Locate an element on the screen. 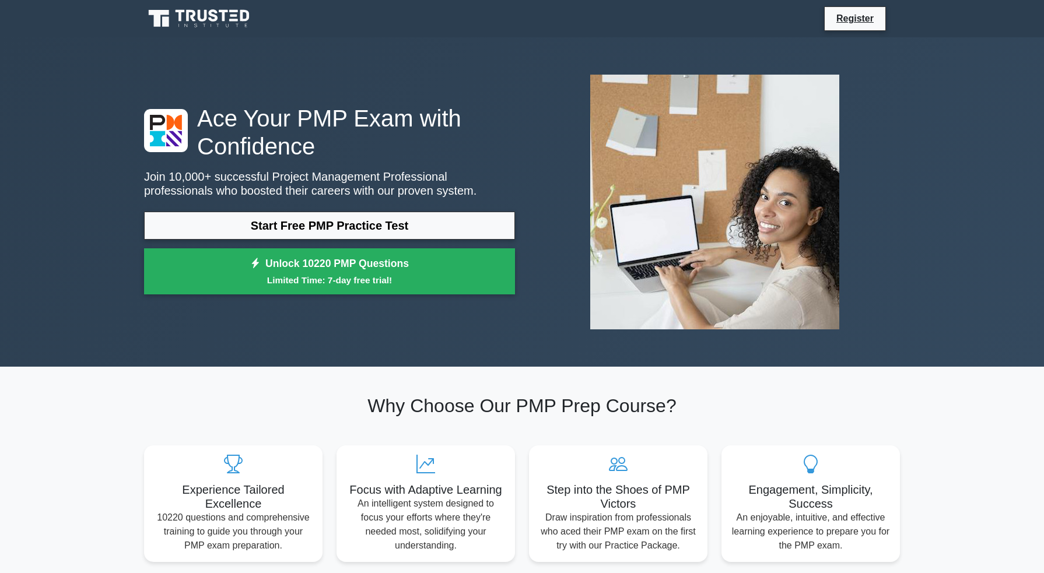 The height and width of the screenshot is (573, 1044). h1: Ace Your PMP Exam with Confidence is located at coordinates (330, 132).